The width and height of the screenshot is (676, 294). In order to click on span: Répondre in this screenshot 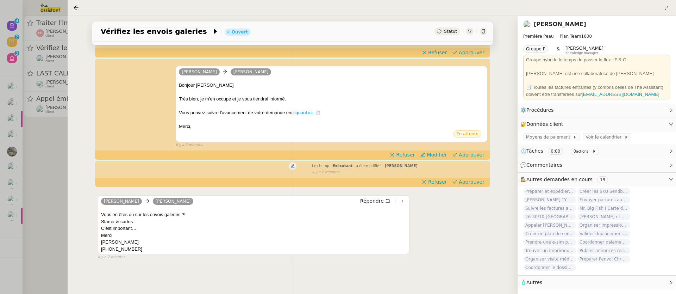, I will do `click(372, 201)`.